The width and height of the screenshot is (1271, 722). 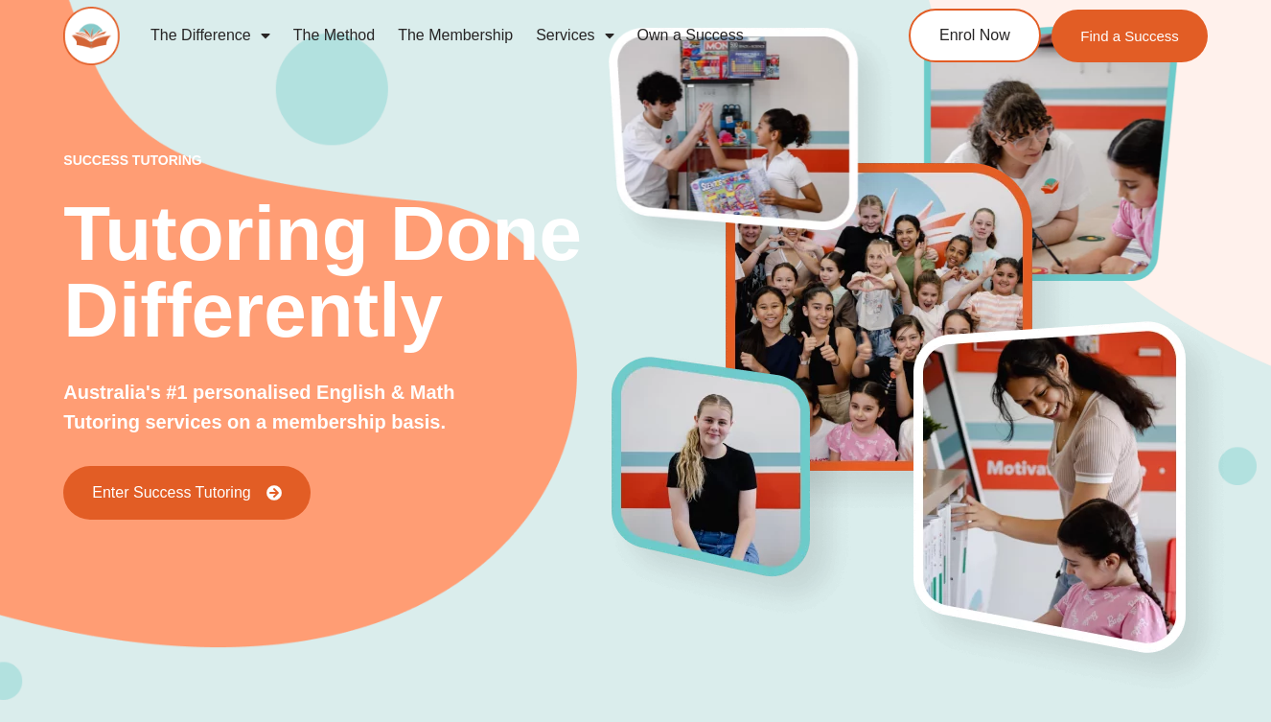 I want to click on p: success tutoring, so click(x=337, y=160).